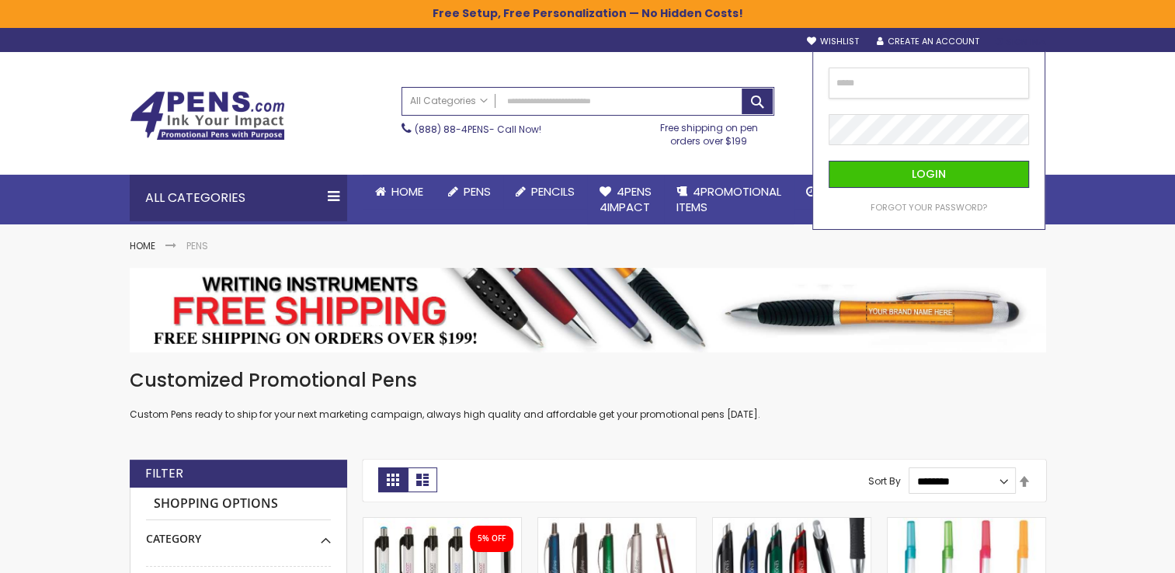 The height and width of the screenshot is (573, 1175). Describe the element at coordinates (729, 200) in the screenshot. I see `a: 4PROMOTIONALITEMS` at that location.